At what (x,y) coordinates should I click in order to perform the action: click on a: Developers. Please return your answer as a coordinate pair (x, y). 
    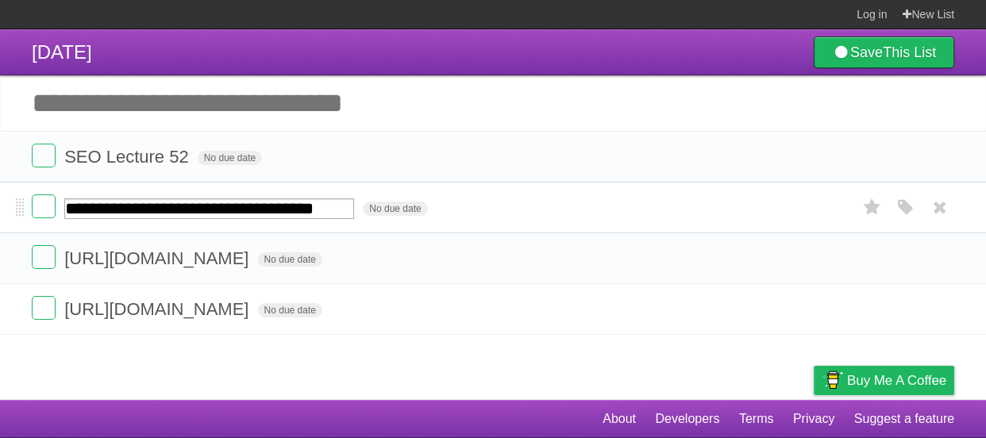
    Looking at the image, I should click on (687, 419).